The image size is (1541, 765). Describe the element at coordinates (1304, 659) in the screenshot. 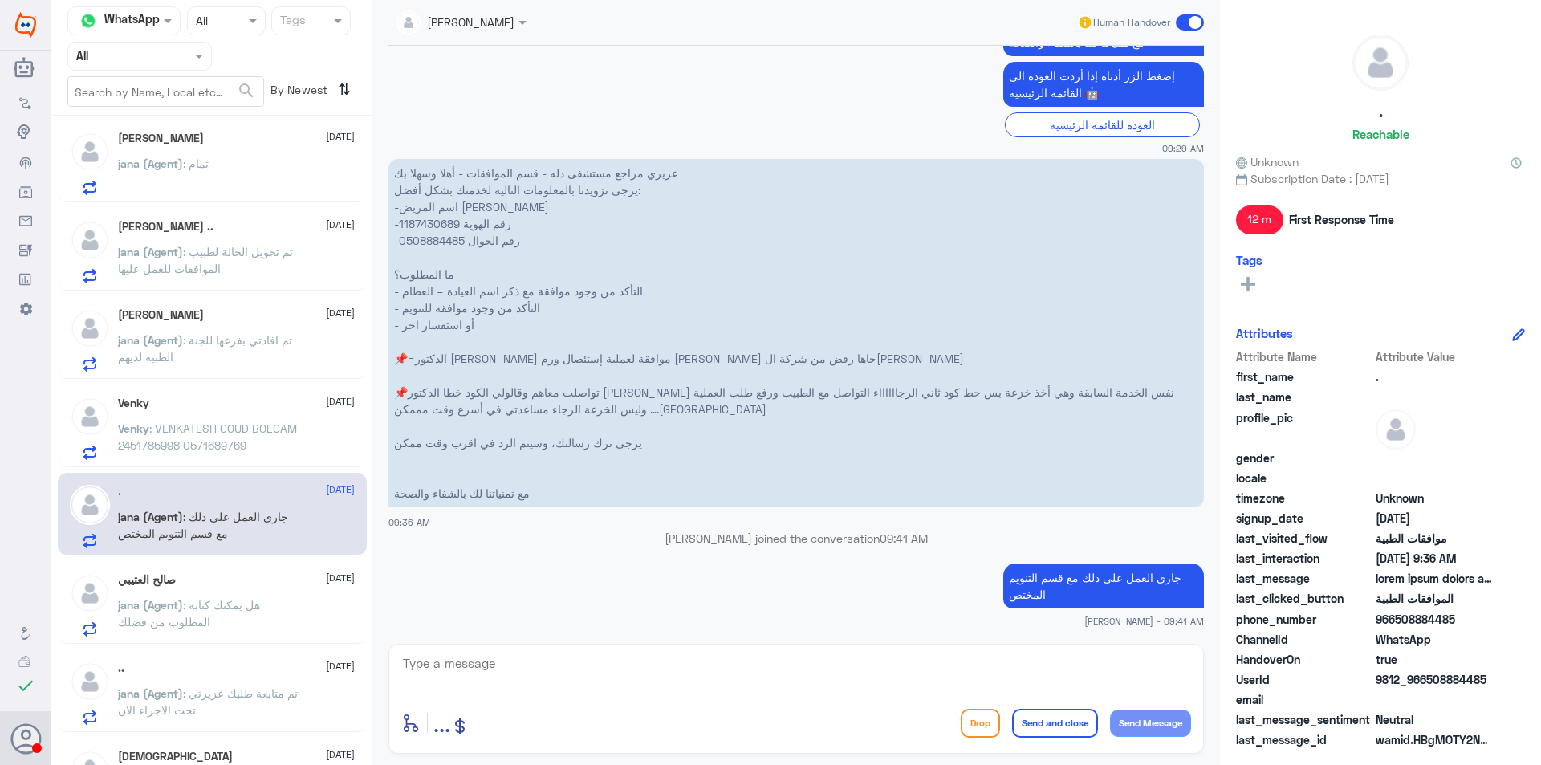

I see `span: HandoverOn` at that location.